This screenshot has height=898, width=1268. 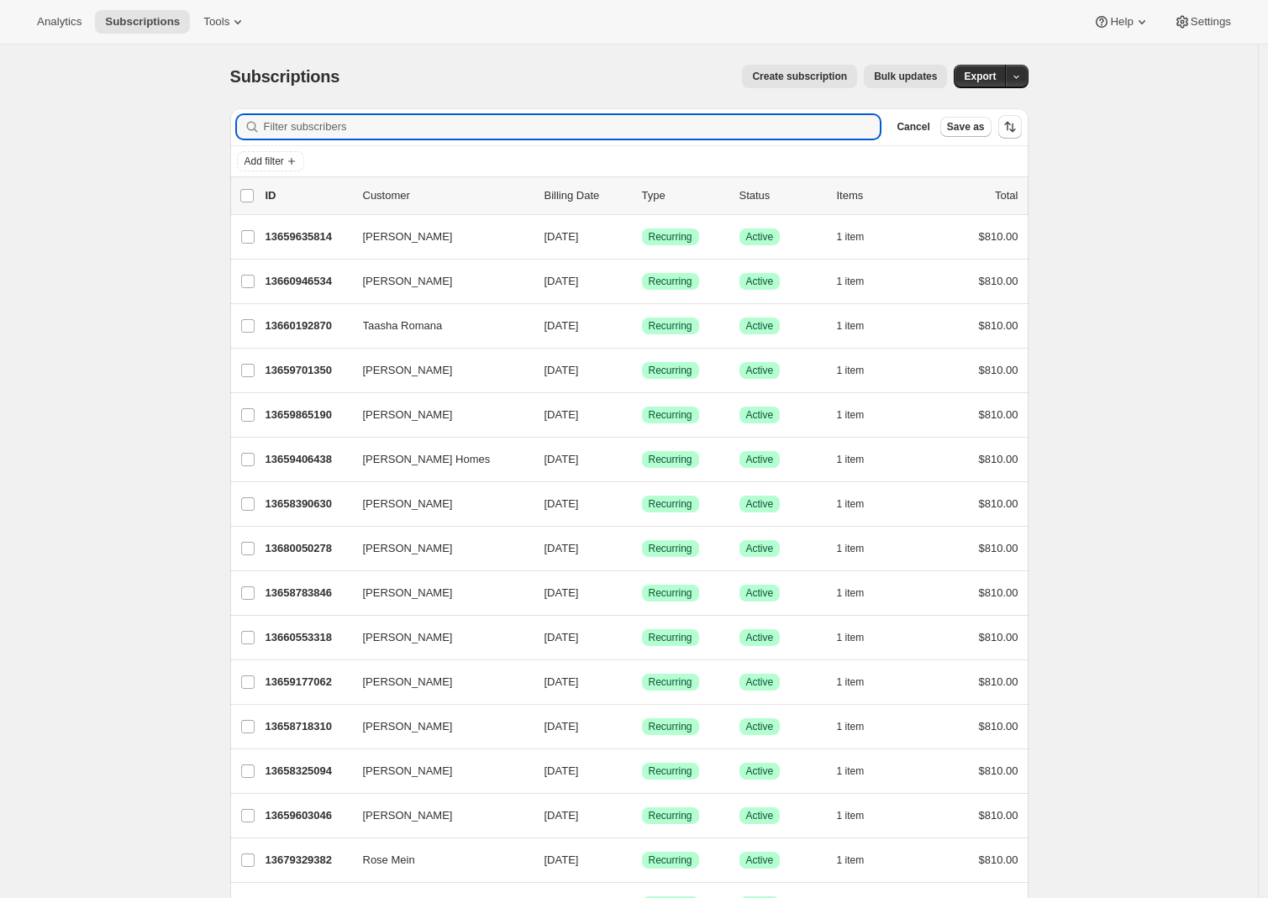 What do you see at coordinates (1211, 22) in the screenshot?
I see `span: Settings` at bounding box center [1211, 22].